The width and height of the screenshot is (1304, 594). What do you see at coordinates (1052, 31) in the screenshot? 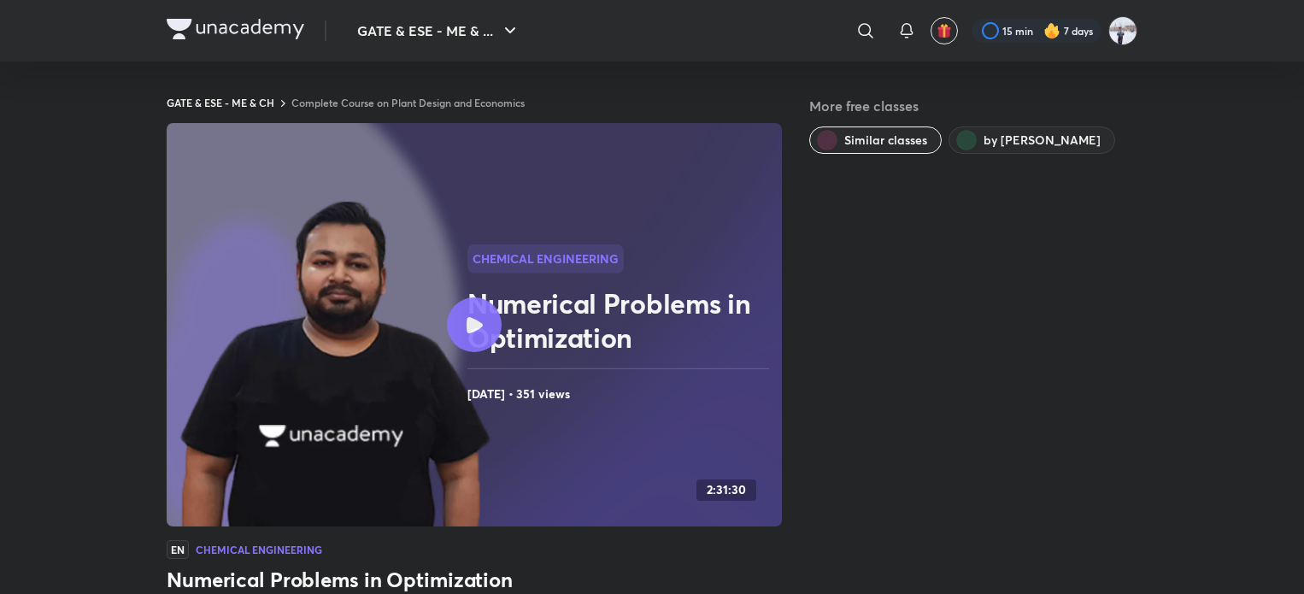
I see `img: streak` at bounding box center [1052, 31].